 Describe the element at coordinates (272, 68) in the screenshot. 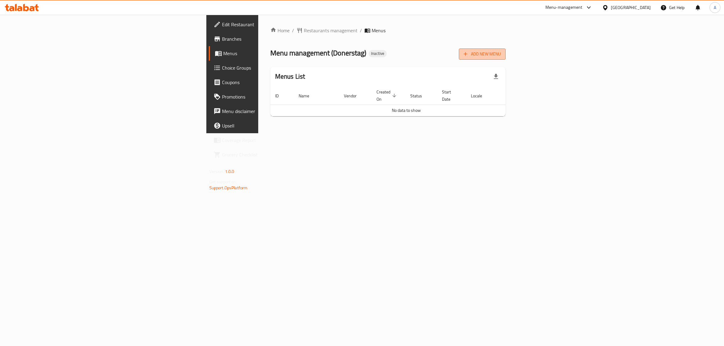

I see `span: Choice Groups` at that location.